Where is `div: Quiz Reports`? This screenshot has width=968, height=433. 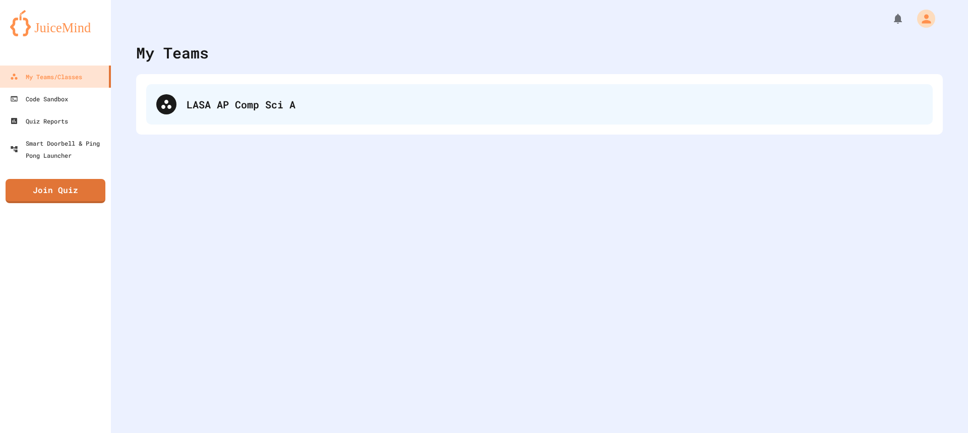
div: Quiz Reports is located at coordinates (39, 121).